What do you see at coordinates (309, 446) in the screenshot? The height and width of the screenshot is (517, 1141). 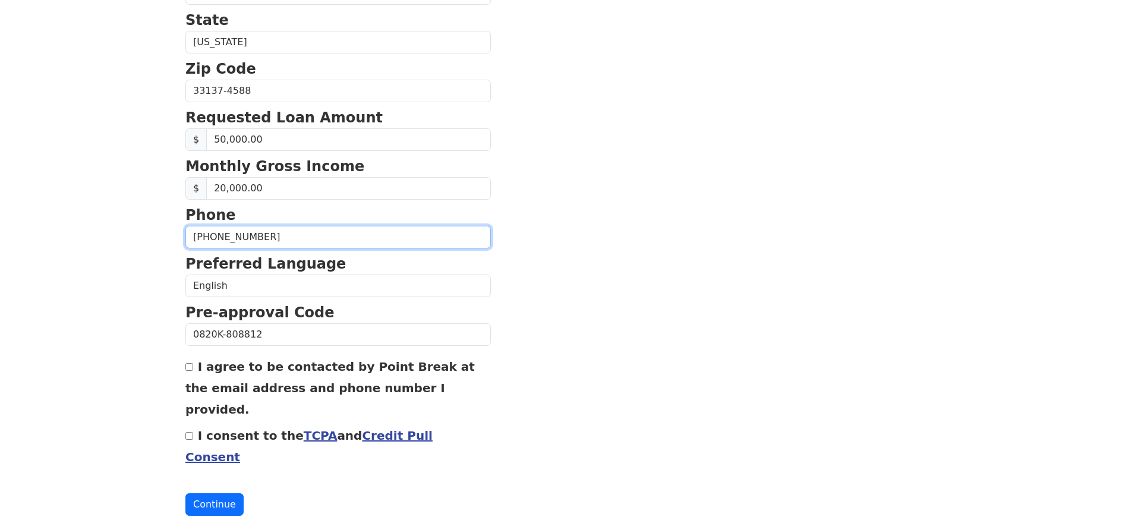 I see `label: I consent to the and` at bounding box center [309, 446].